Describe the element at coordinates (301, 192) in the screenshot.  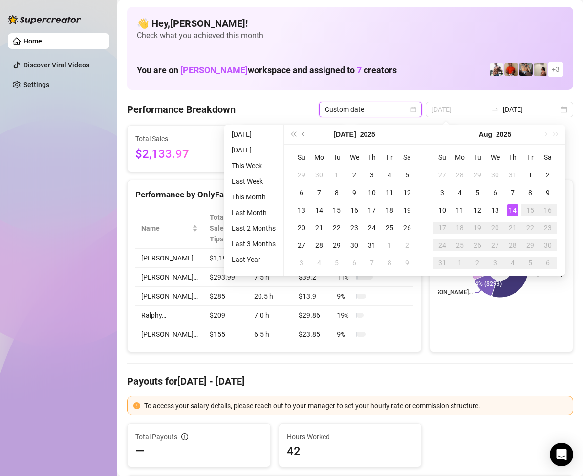
I see `td: 2025-07-06` at that location.